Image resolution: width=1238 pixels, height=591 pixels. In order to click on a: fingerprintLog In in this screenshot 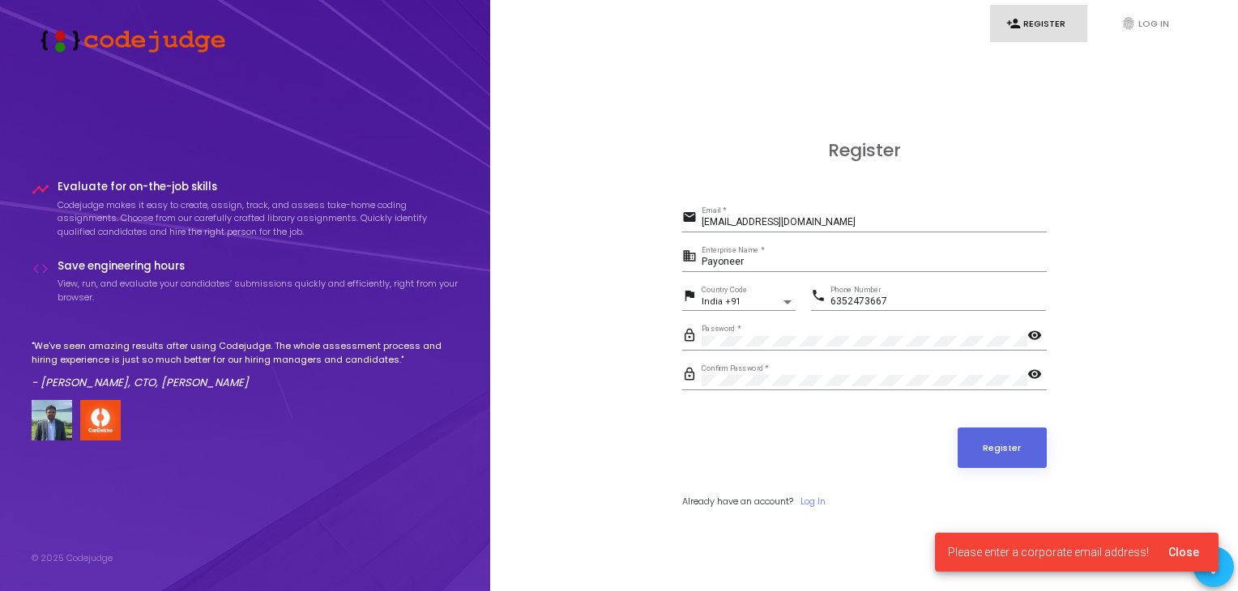, I will do `click(1153, 23)`.